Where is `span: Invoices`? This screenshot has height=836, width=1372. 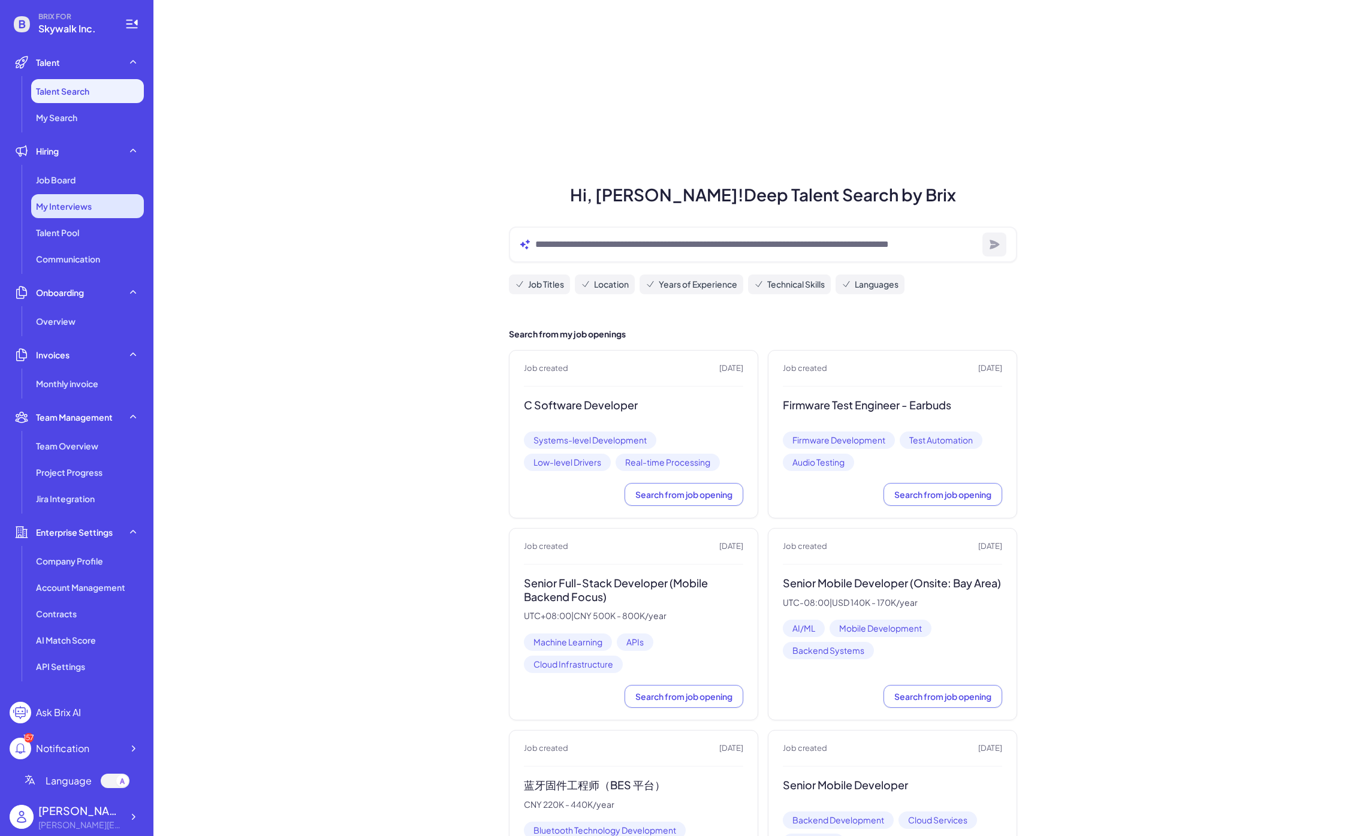 span: Invoices is located at coordinates (53, 355).